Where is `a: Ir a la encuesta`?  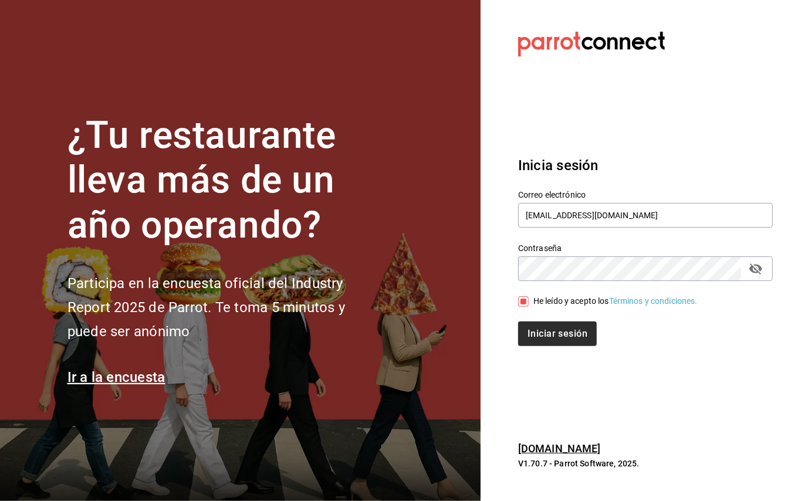 a: Ir a la encuesta is located at coordinates (116, 377).